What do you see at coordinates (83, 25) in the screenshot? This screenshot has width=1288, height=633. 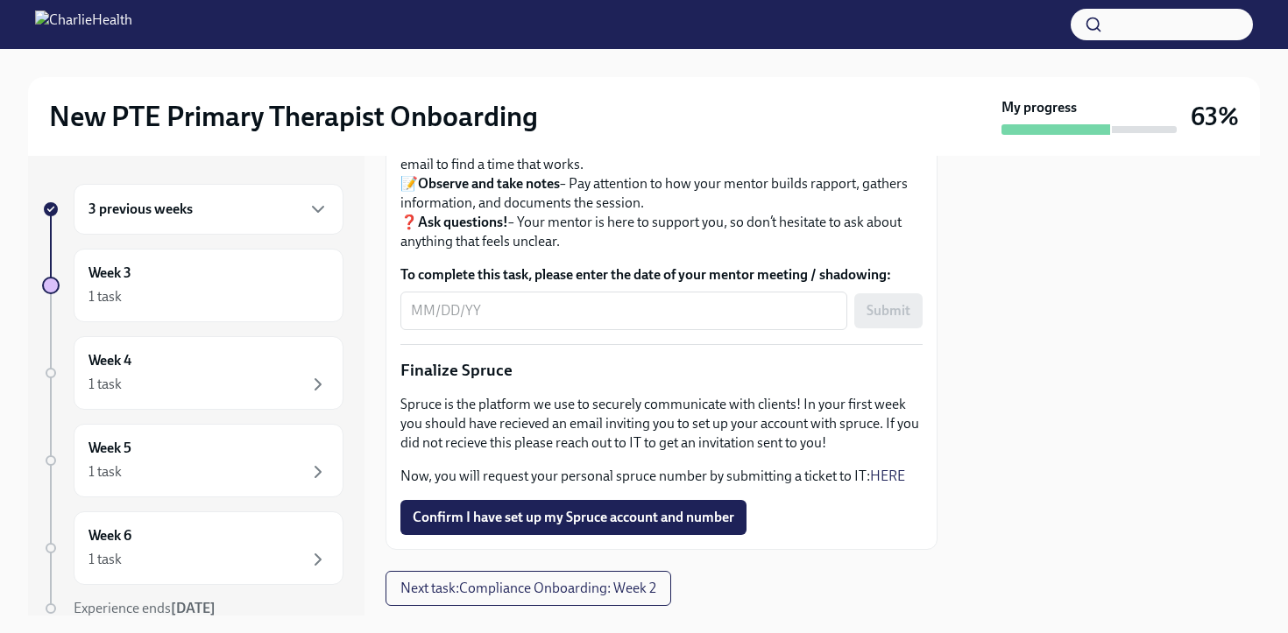 I see `img: CharlieHealth` at bounding box center [83, 25].